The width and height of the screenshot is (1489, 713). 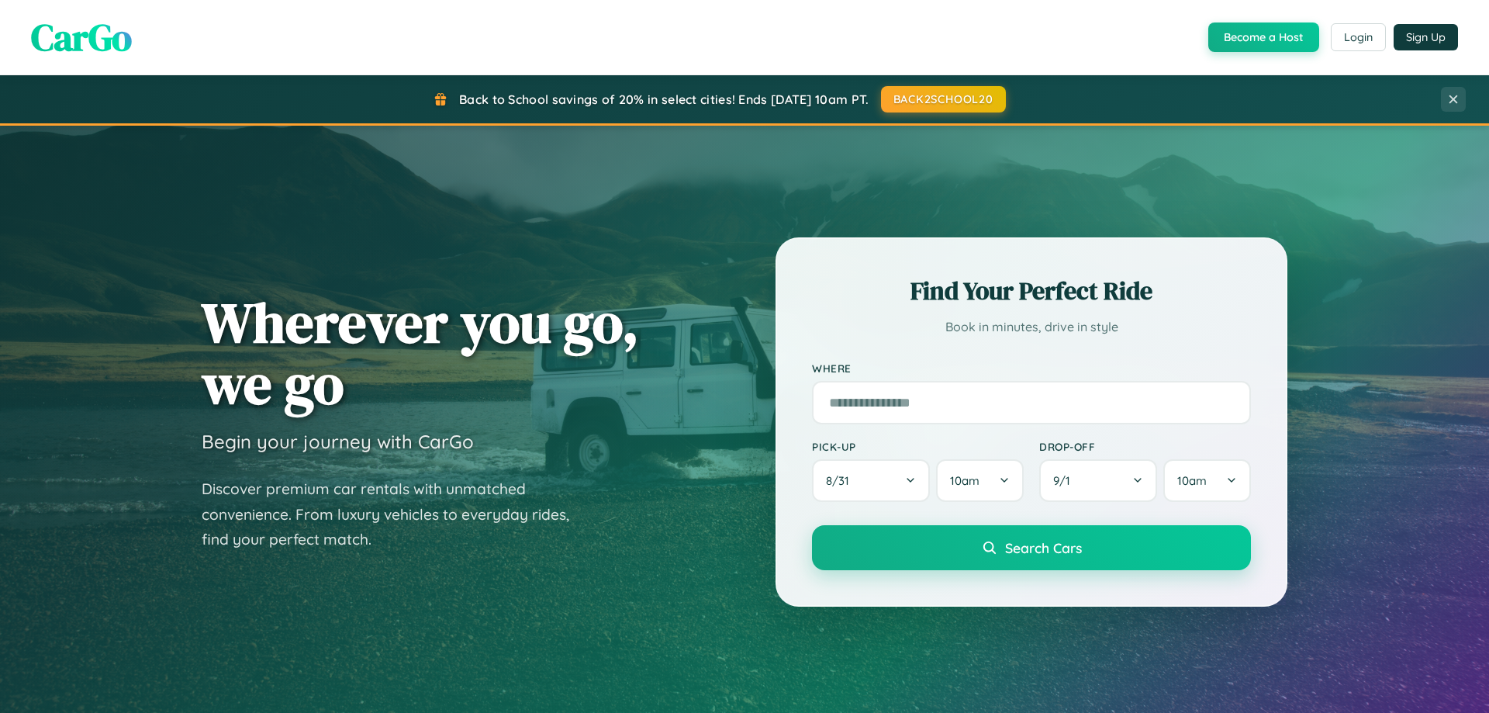 I want to click on button: Login, so click(x=1358, y=37).